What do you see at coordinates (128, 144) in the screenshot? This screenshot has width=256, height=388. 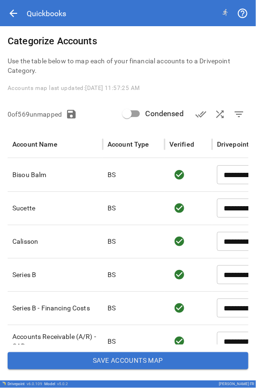 I see `div: Account Type` at bounding box center [128, 144].